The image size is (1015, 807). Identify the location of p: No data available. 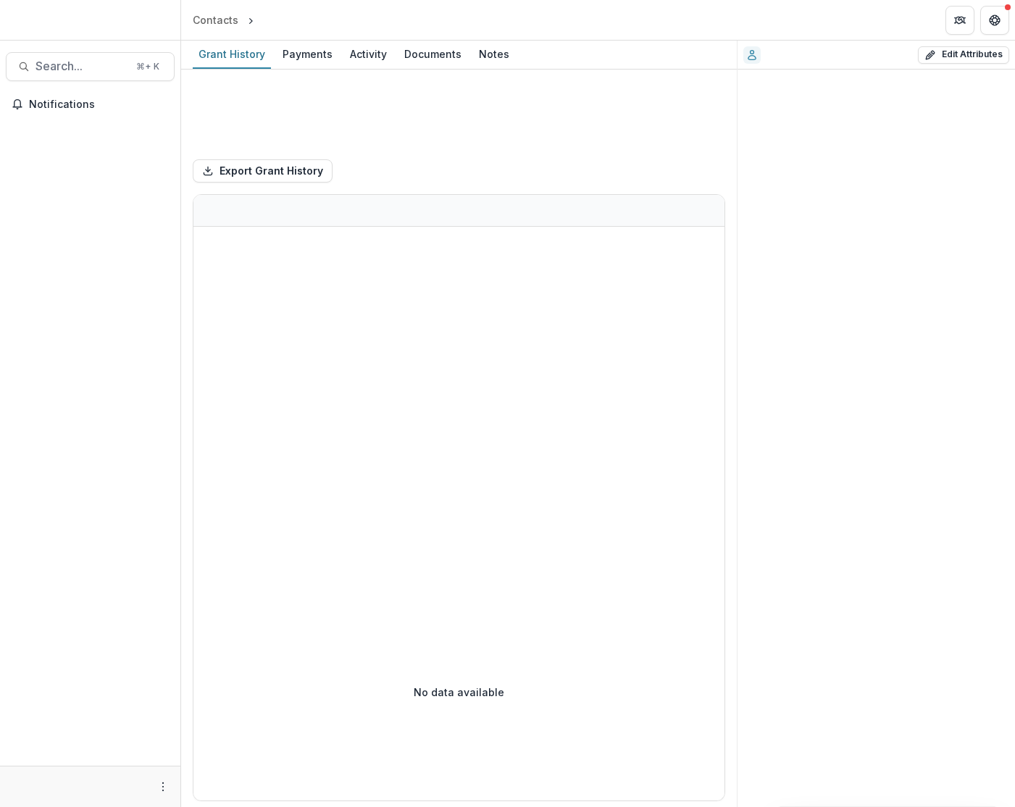
(459, 692).